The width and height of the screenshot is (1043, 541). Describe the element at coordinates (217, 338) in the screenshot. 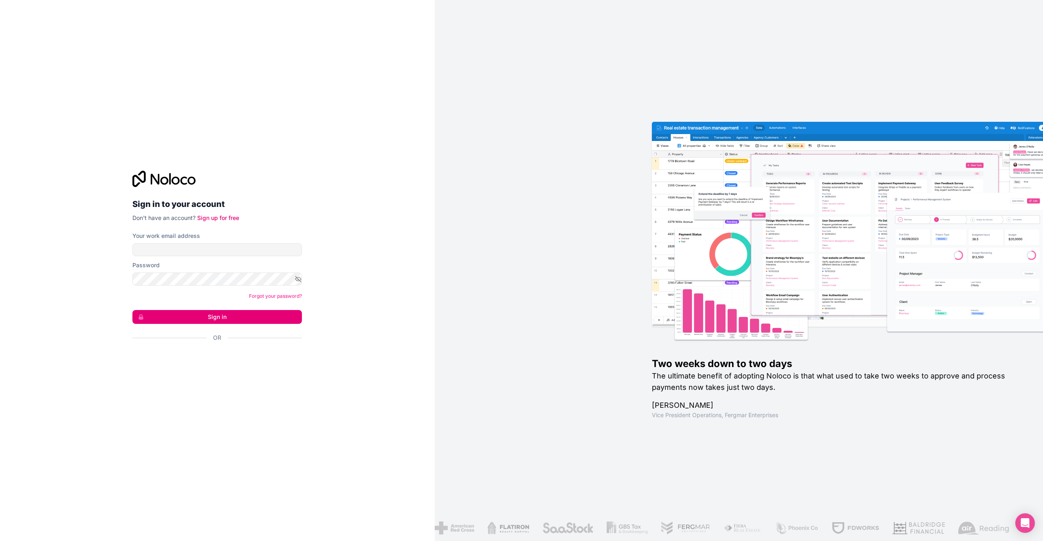

I see `span: Or` at that location.